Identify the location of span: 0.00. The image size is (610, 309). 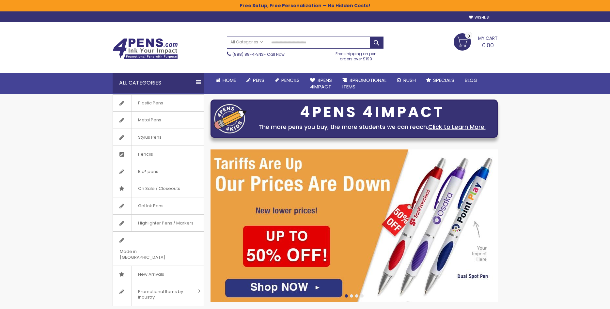
(488, 45).